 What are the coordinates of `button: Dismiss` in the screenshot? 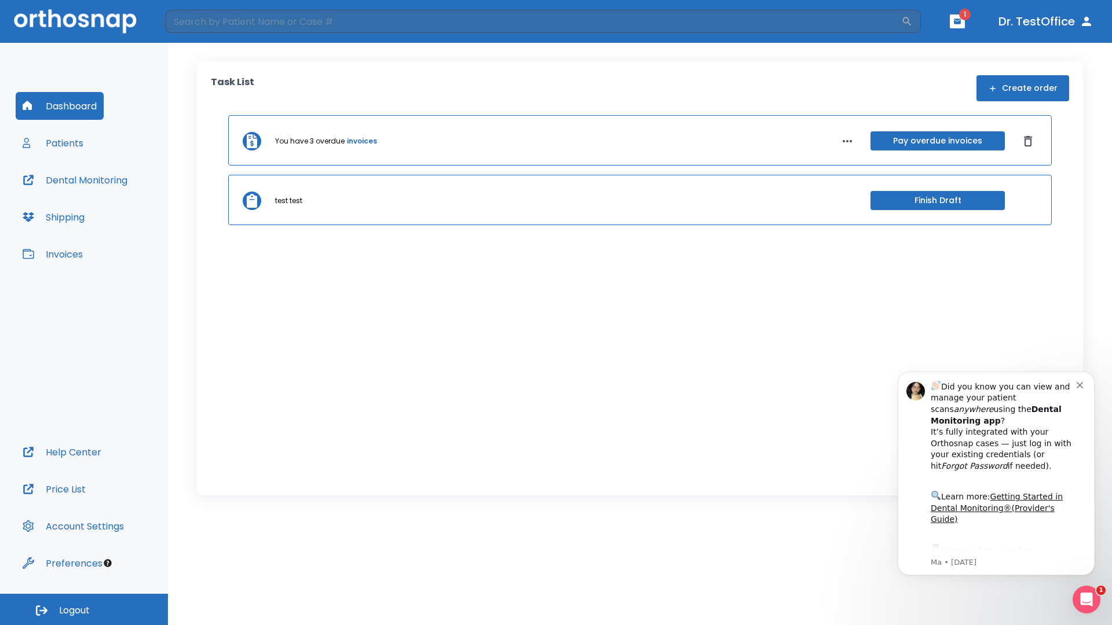 It's located at (1028, 141).